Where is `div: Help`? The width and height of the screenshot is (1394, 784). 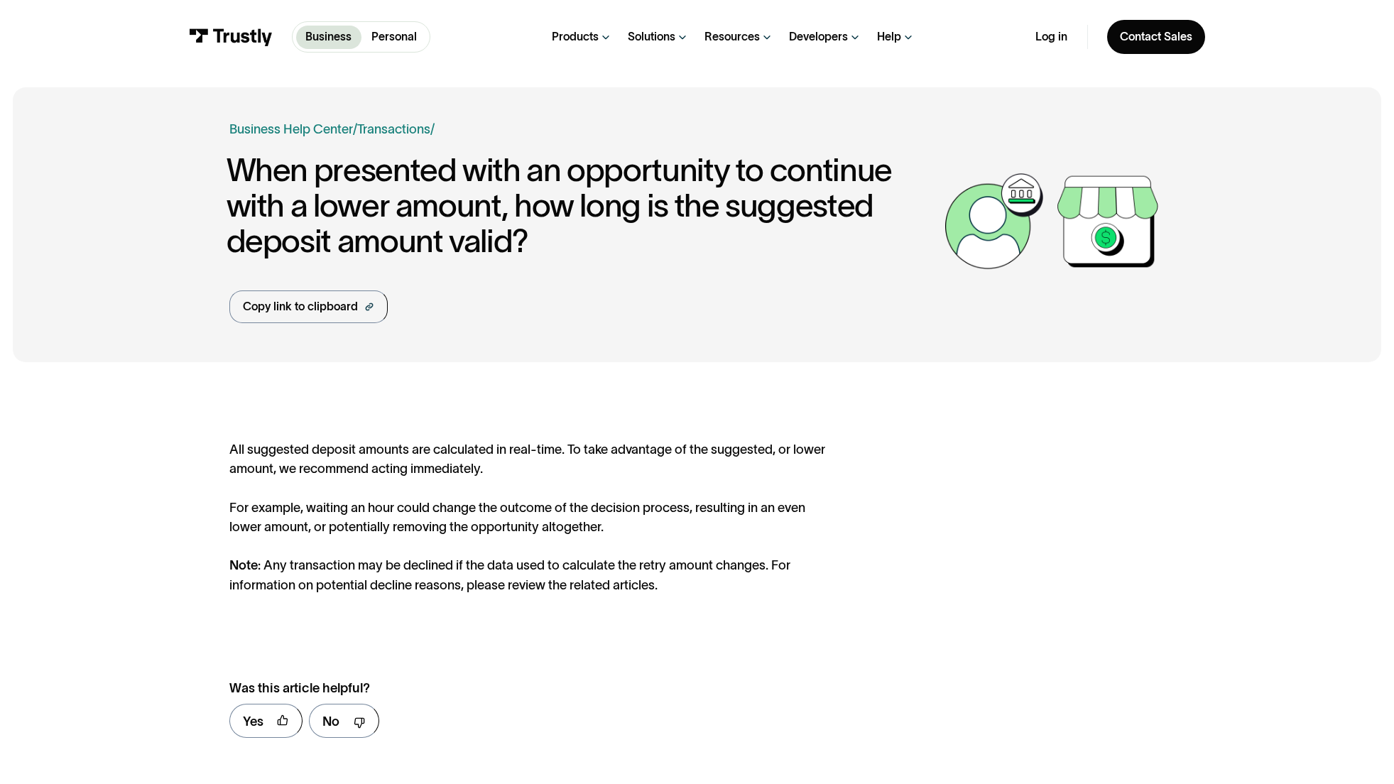 div: Help is located at coordinates (889, 37).